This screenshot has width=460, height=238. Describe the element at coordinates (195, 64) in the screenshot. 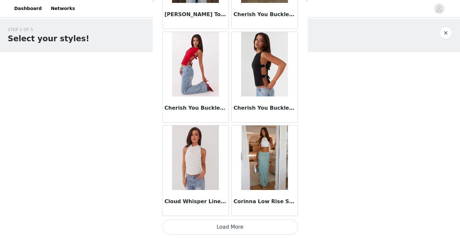

I see `img: Cherish You Buckle Top - Red` at that location.